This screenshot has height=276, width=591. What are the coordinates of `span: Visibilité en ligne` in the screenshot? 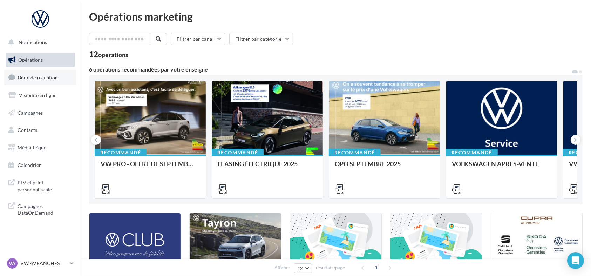 It's located at (38, 95).